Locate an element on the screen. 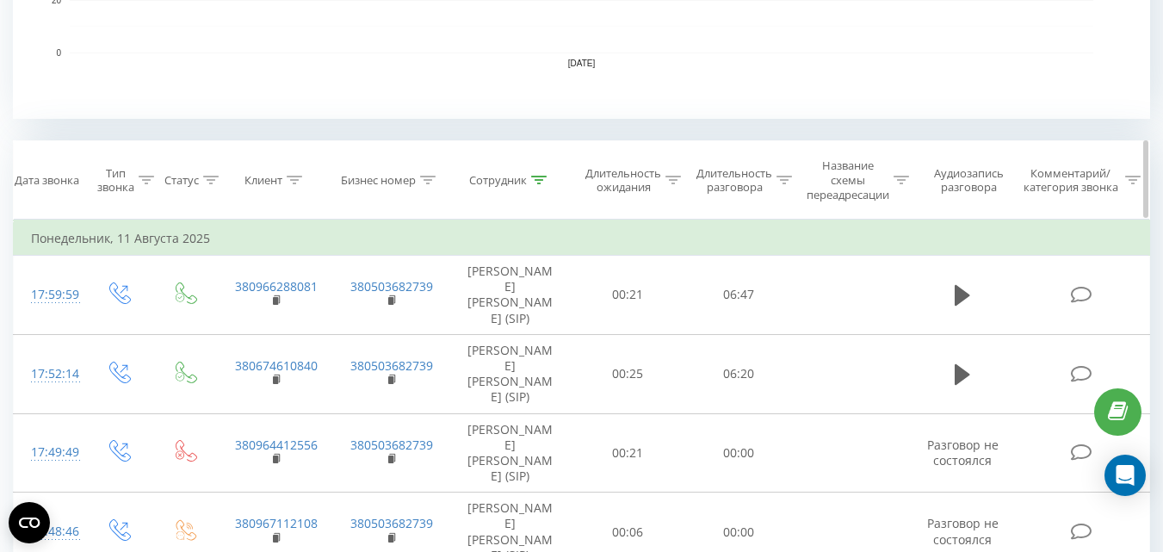 The image size is (1163, 552). a: 380967112108 is located at coordinates (276, 523).